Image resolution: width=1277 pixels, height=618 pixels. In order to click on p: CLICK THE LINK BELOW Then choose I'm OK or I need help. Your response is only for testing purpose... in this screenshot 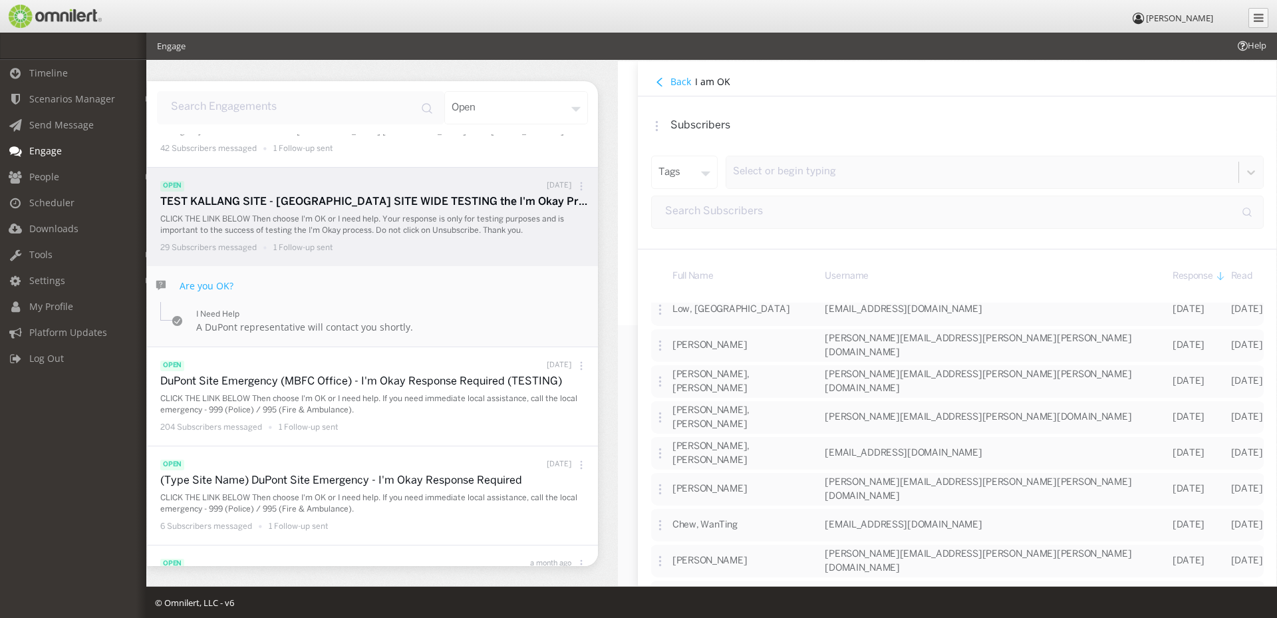, I will do `click(376, 225)`.